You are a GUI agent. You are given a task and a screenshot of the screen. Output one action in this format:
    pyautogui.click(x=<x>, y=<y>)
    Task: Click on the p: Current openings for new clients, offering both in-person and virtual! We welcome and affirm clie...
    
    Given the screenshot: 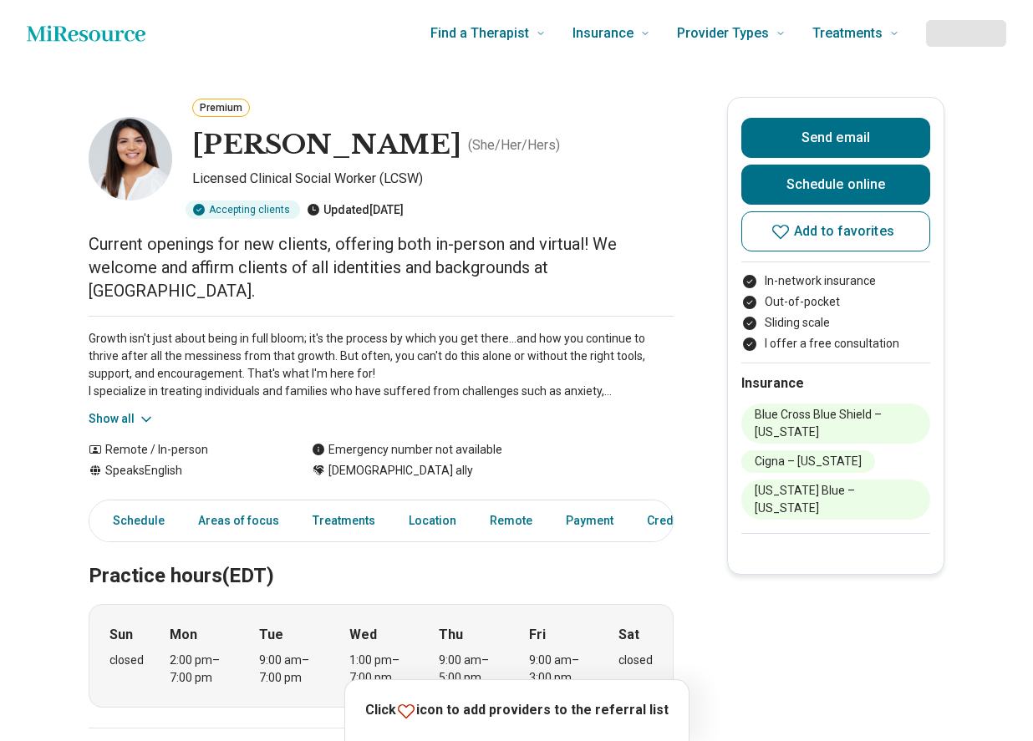 What is the action you would take?
    pyautogui.click(x=381, y=267)
    